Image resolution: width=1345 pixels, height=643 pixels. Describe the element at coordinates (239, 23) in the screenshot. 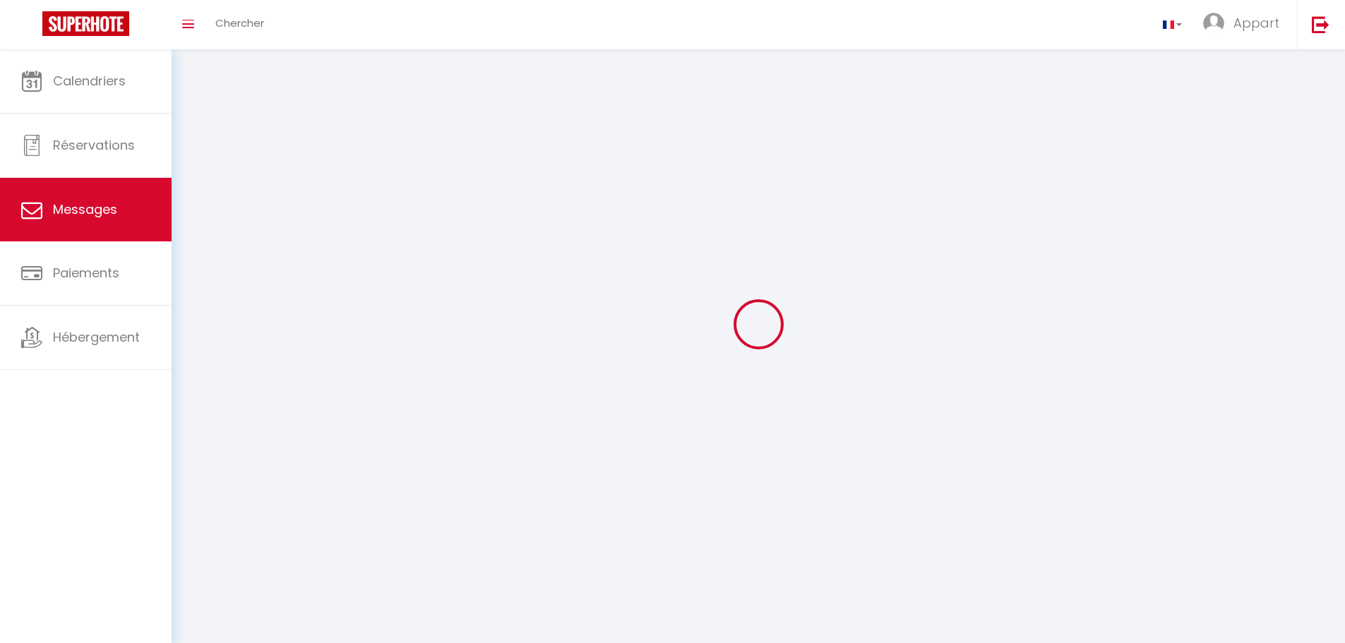

I see `span: Chercher` at that location.